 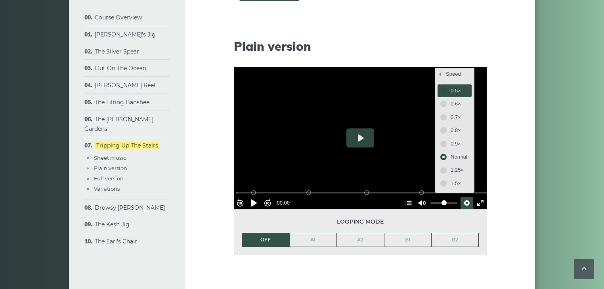 I want to click on a: B2, so click(x=455, y=240).